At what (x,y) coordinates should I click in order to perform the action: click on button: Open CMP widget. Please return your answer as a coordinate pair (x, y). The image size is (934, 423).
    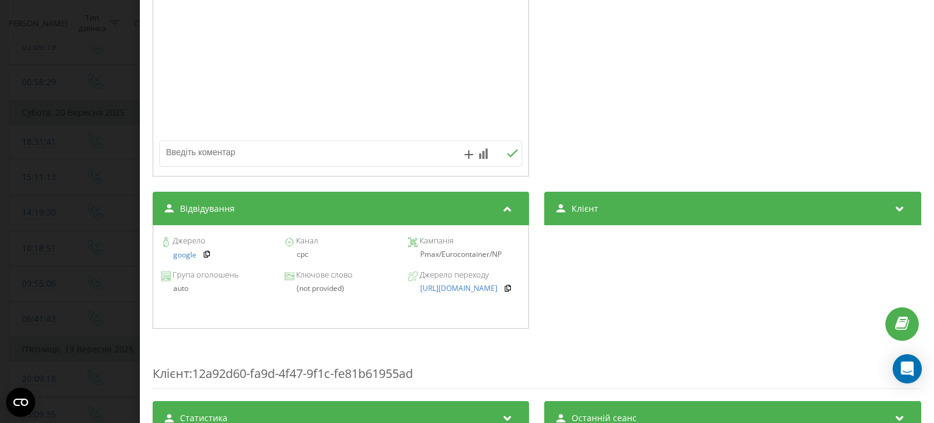
    Looking at the image, I should click on (21, 402).